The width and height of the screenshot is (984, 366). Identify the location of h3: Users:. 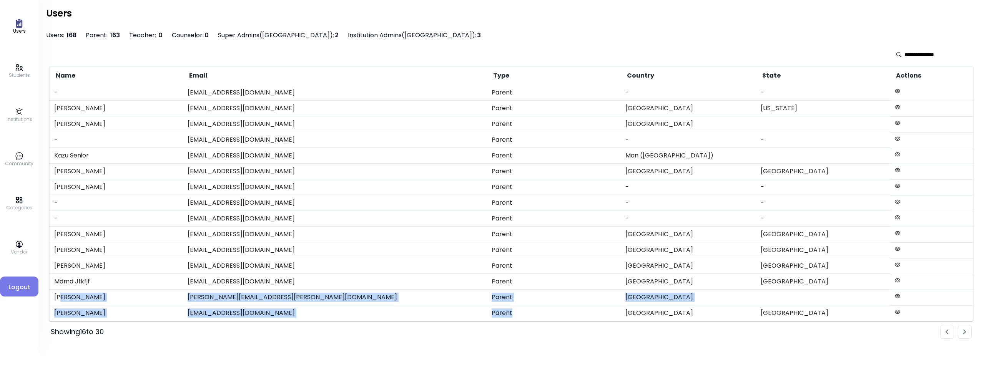
(61, 35).